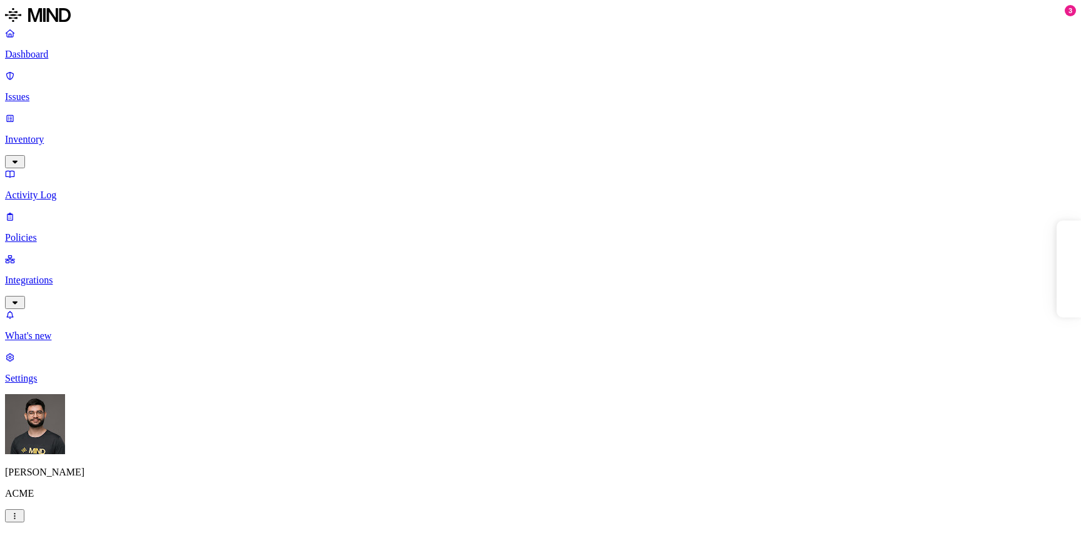 This screenshot has width=1081, height=538. I want to click on img: Guy Gofman, so click(35, 424).